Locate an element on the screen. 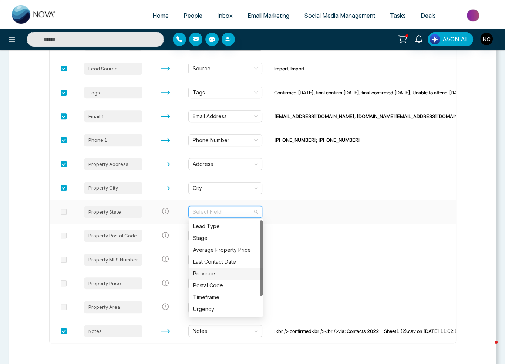  span: AVON AI is located at coordinates (455, 39).